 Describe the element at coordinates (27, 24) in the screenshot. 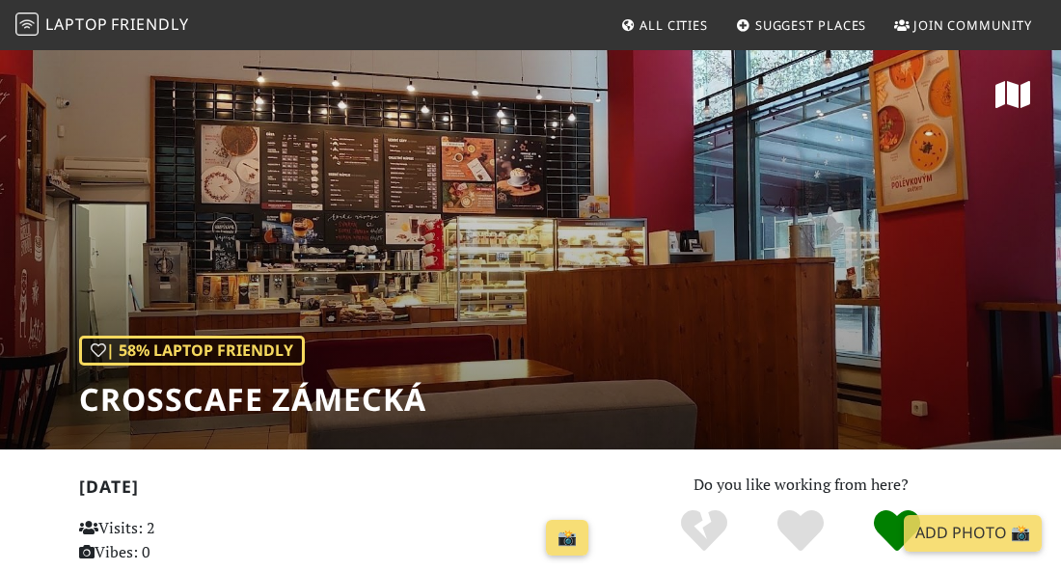

I see `img: LaptopFriendly` at that location.